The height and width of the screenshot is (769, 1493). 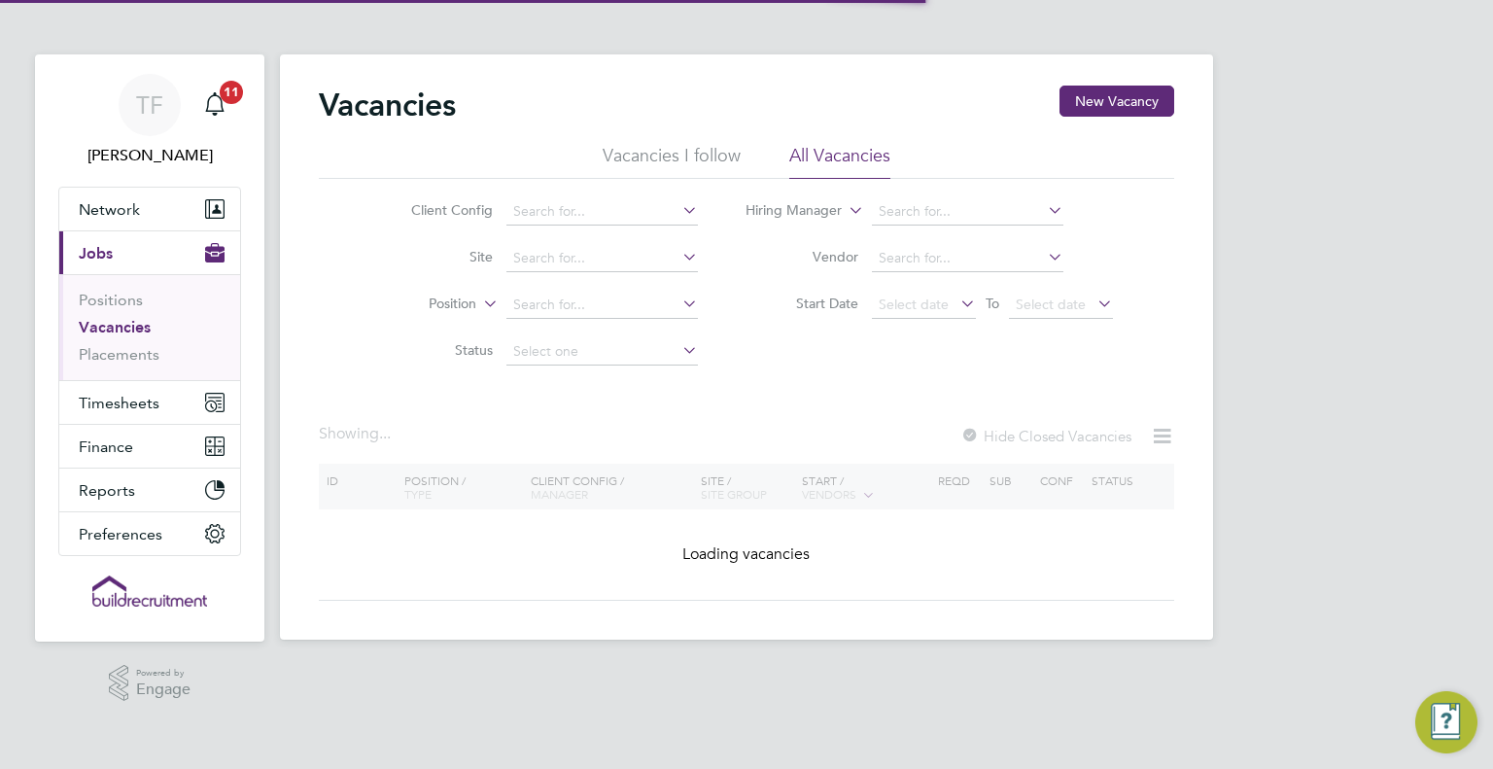 What do you see at coordinates (785, 211) in the screenshot?
I see `label: Hiring Manager` at bounding box center [785, 211].